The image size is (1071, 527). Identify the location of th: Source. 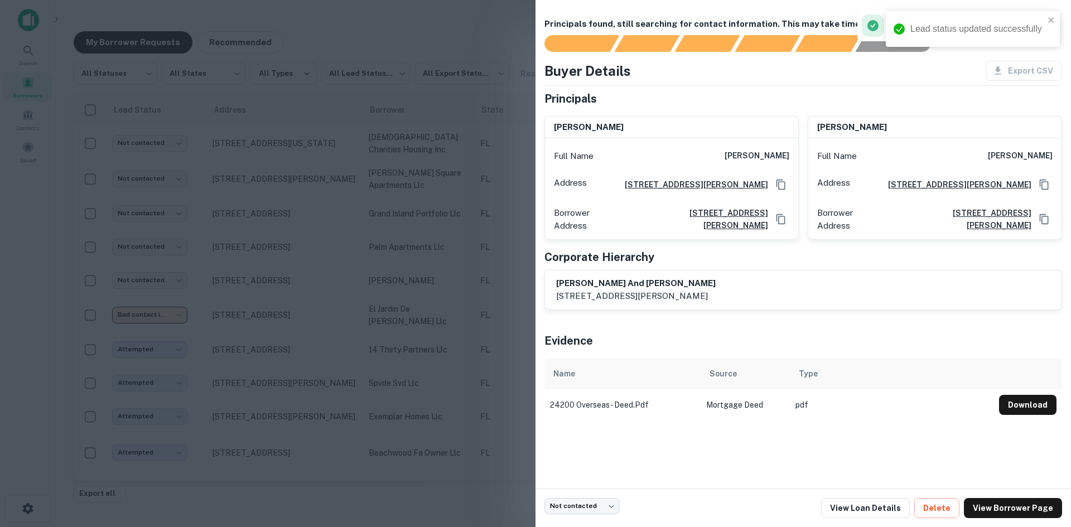
(745, 374).